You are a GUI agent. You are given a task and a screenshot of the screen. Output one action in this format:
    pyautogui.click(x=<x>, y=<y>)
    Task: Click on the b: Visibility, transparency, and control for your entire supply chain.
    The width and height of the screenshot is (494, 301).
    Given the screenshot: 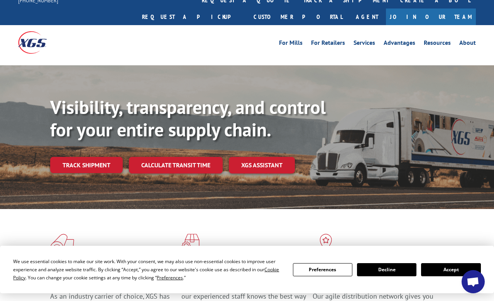 What is the action you would take?
    pyautogui.click(x=188, y=118)
    